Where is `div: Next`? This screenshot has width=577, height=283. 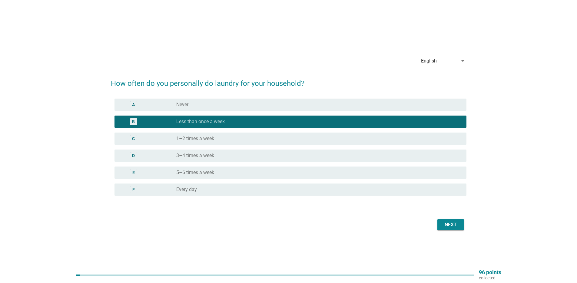 div: Next is located at coordinates (451, 225).